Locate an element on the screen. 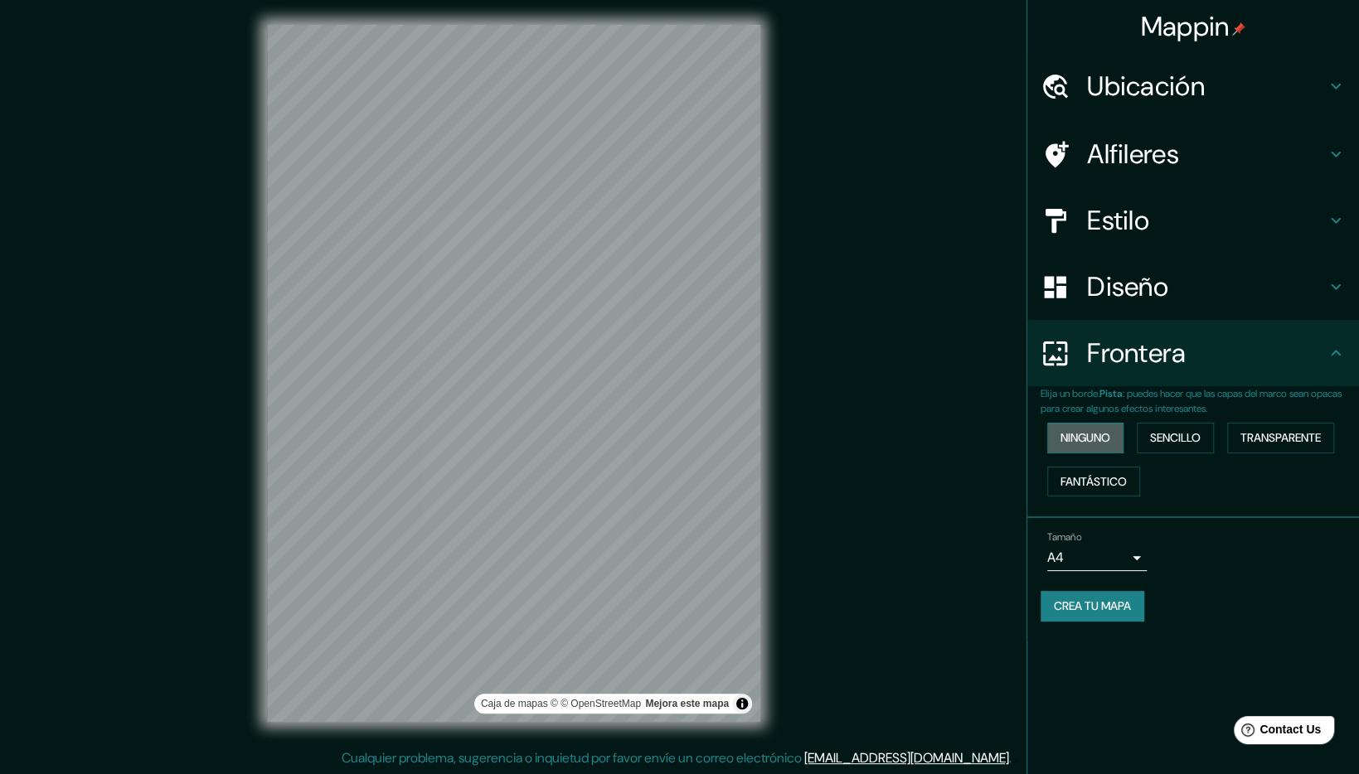 The image size is (1359, 774). p: Cualquier problema, sugerencia o inquietud por favor envíe un correo electrónico . is located at coordinates (677, 759).